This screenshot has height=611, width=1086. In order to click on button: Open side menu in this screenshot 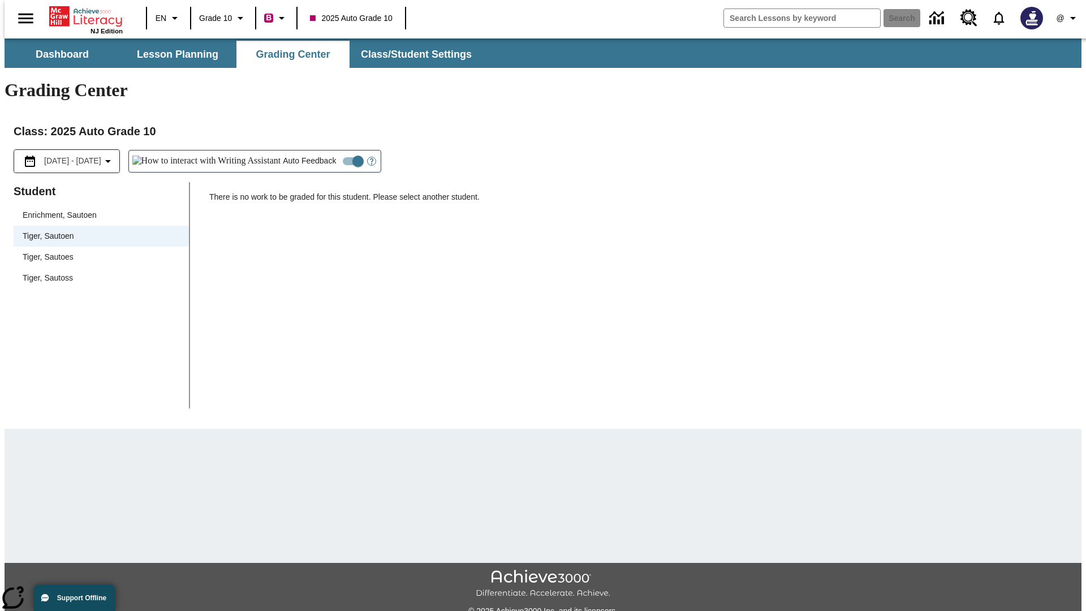, I will do `click(25, 18)`.